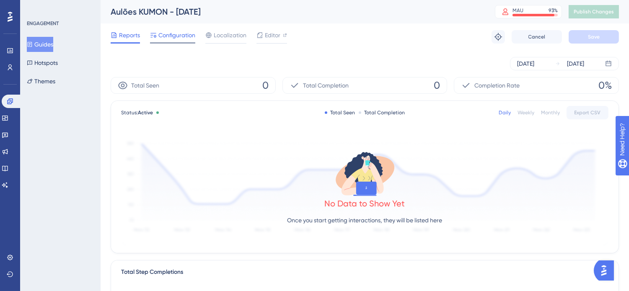 This screenshot has width=629, height=291. I want to click on span: Editor, so click(272, 35).